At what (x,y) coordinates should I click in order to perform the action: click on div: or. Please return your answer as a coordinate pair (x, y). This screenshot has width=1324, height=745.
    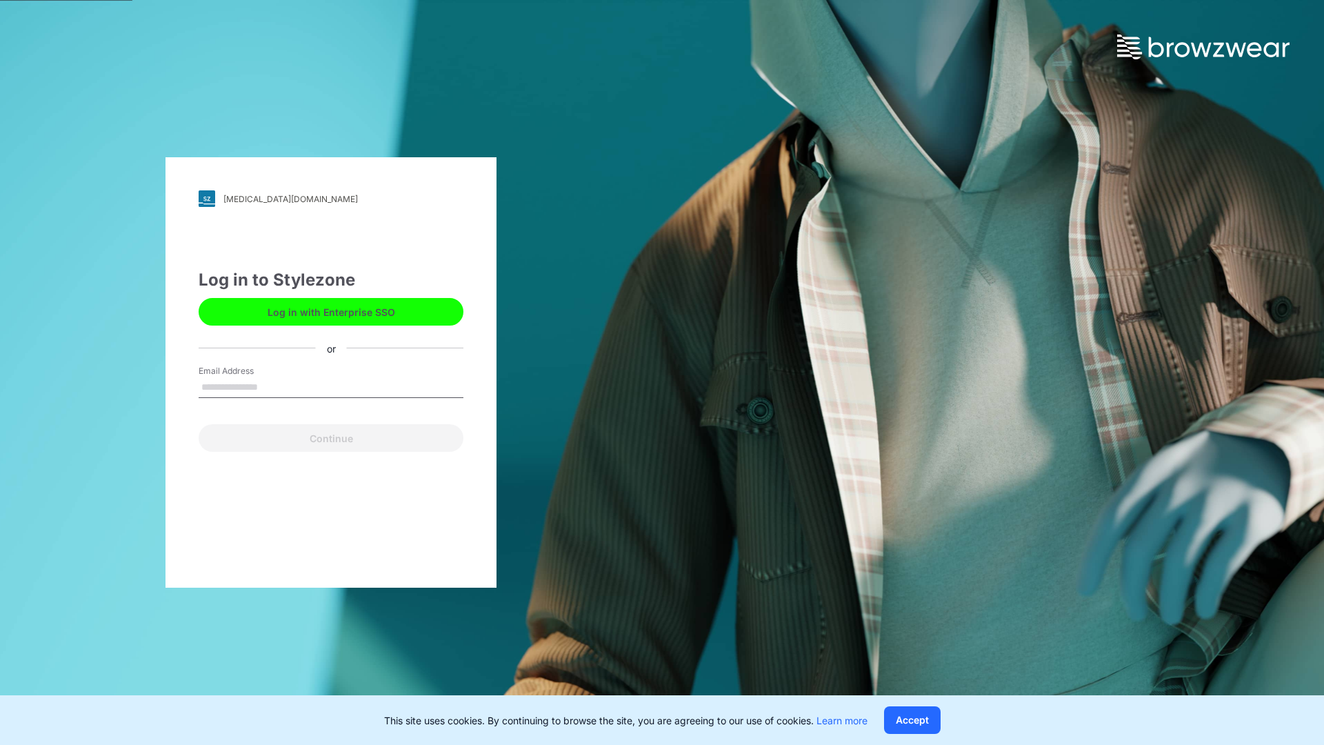
    Looking at the image, I should click on (331, 348).